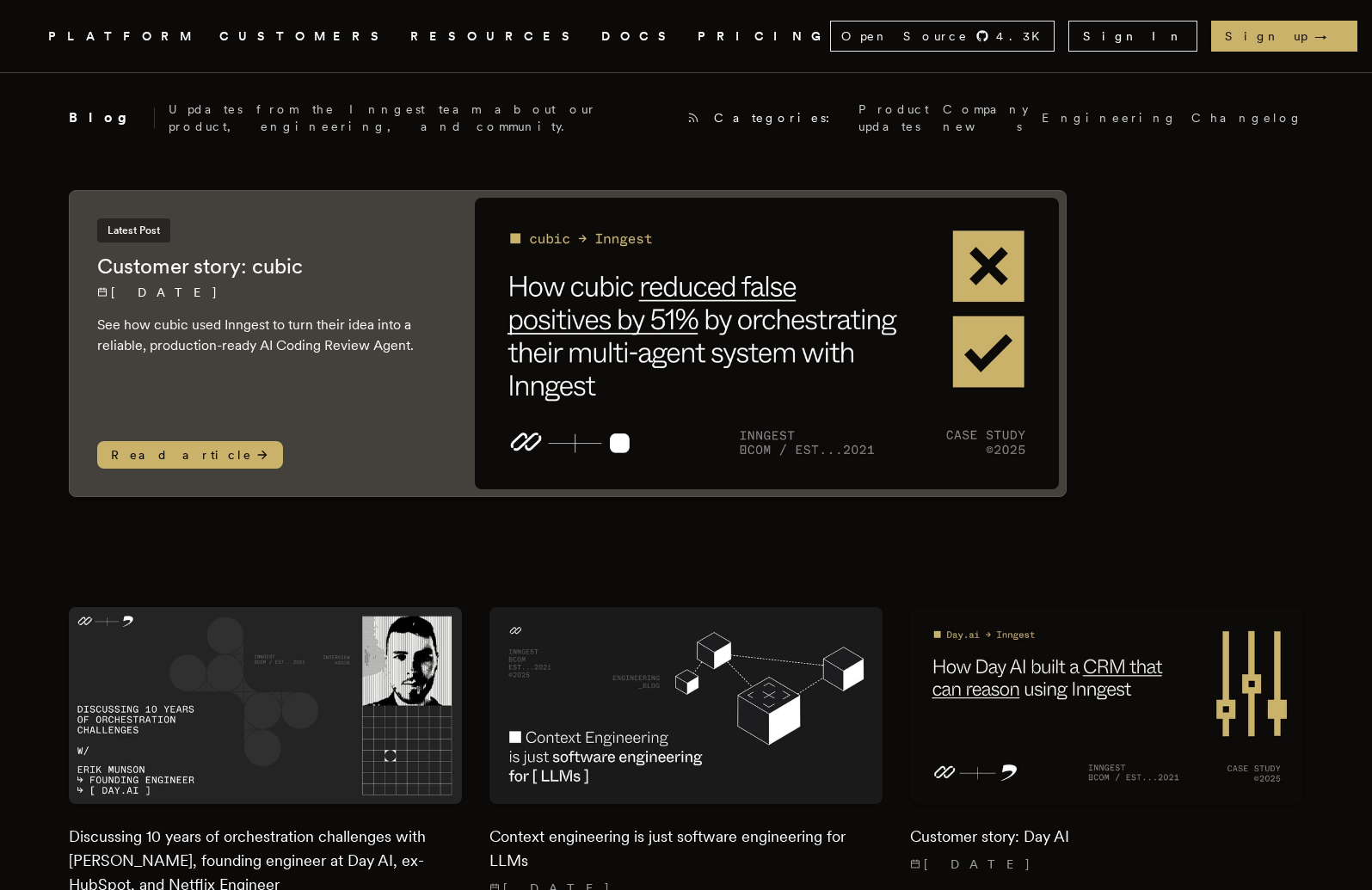  I want to click on span: Latest Post, so click(133, 231).